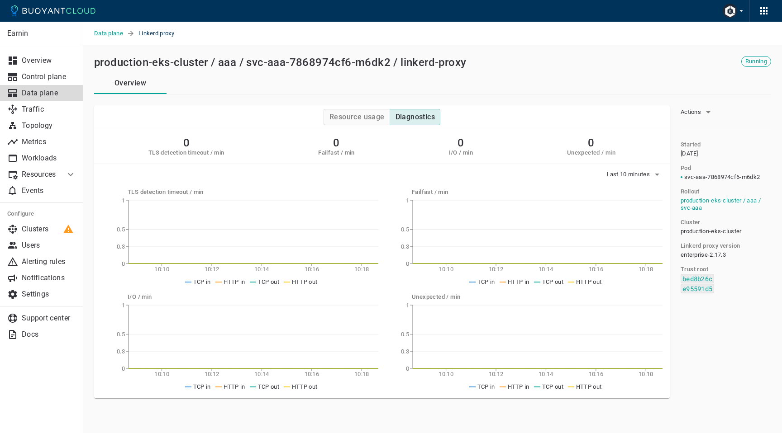 This screenshot has width=782, height=433. What do you see at coordinates (49, 318) in the screenshot?
I see `p: Support center` at bounding box center [49, 318].